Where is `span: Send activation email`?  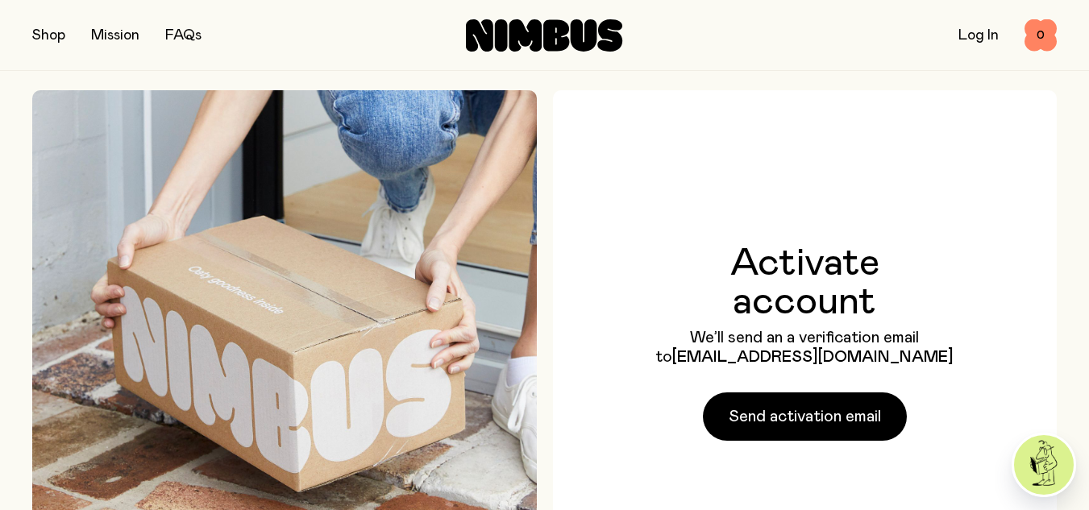 span: Send activation email is located at coordinates (804, 417).